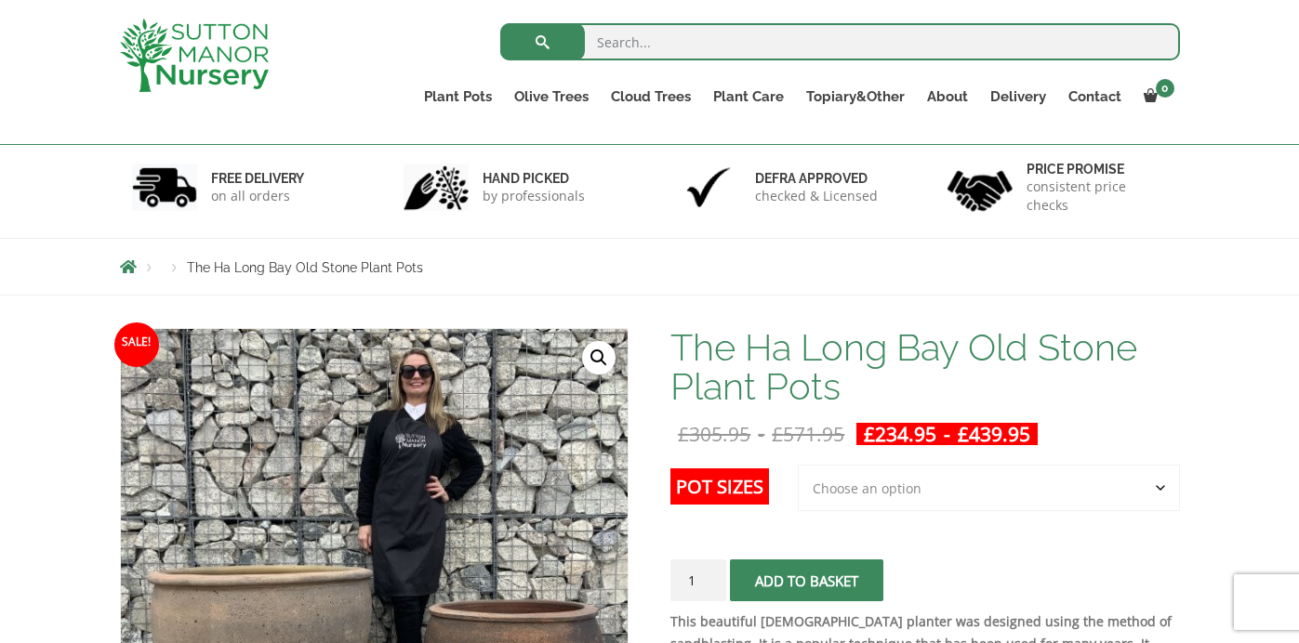 This screenshot has height=643, width=1299. What do you see at coordinates (305, 268) in the screenshot?
I see `span: The Ha Long Bay Old Stone Plant Pots` at bounding box center [305, 268].